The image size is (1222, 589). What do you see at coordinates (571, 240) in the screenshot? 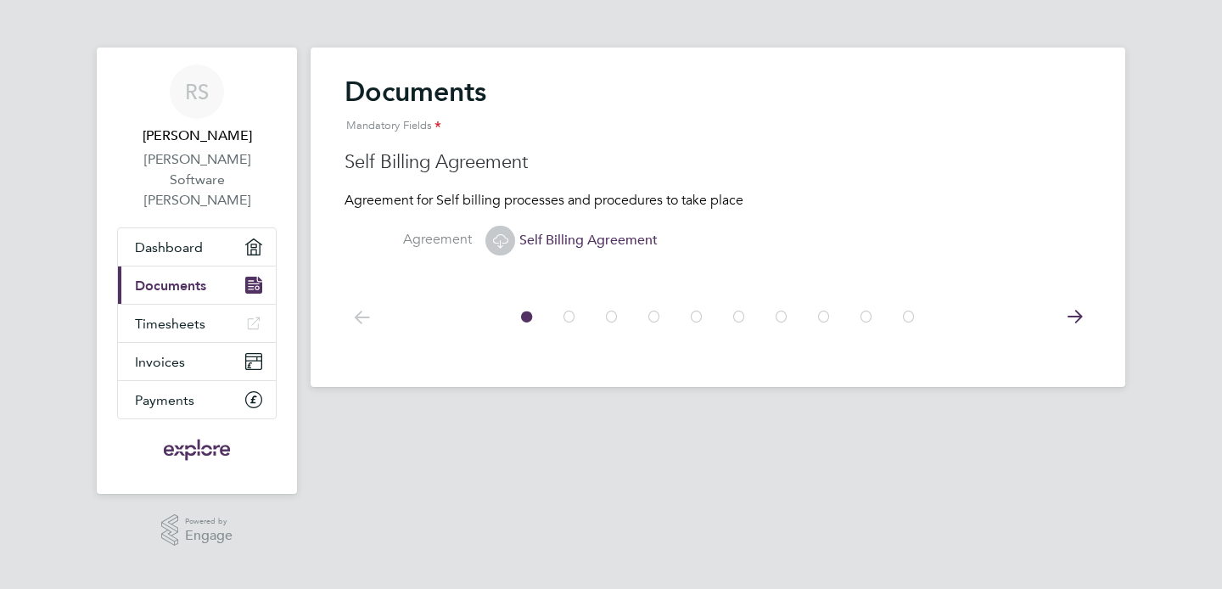
I see `span: Self Billing Agreement` at bounding box center [571, 240].